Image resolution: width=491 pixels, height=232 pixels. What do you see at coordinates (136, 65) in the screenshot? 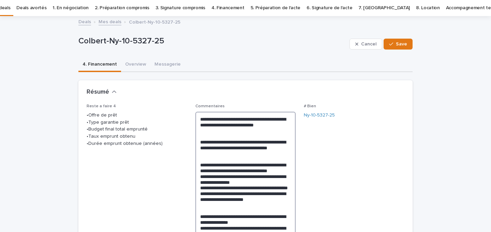
I see `button: Overview` at bounding box center [136, 65].